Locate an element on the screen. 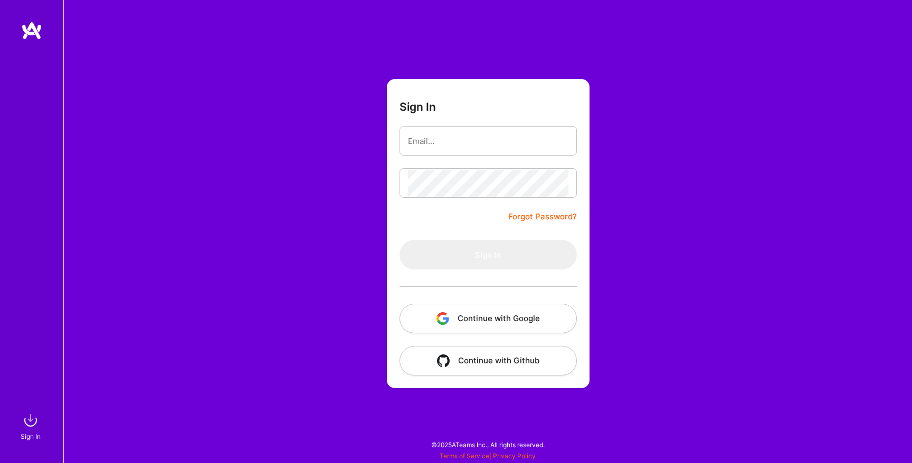 Image resolution: width=912 pixels, height=463 pixels. img: logo is located at coordinates (32, 31).